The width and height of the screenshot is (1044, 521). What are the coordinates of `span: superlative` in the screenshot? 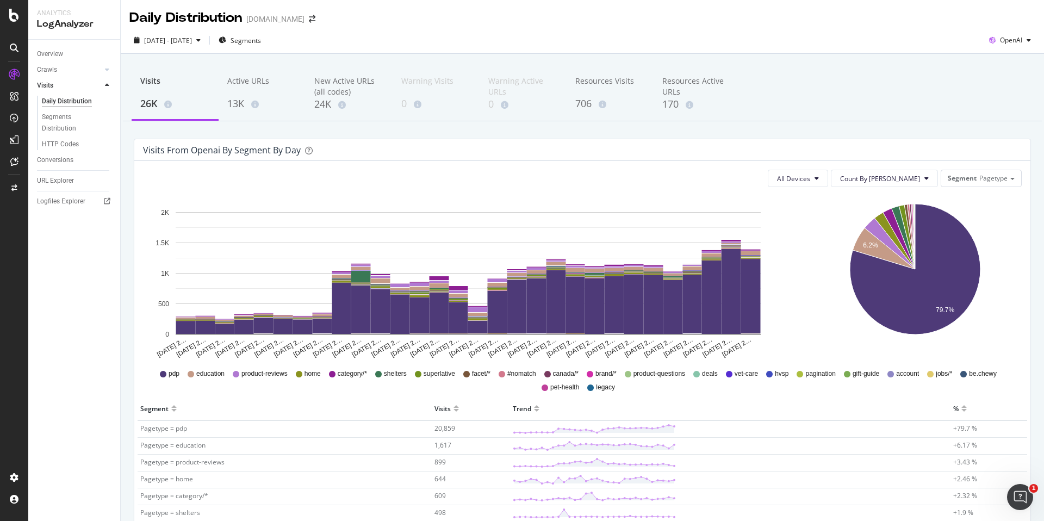 It's located at (439, 374).